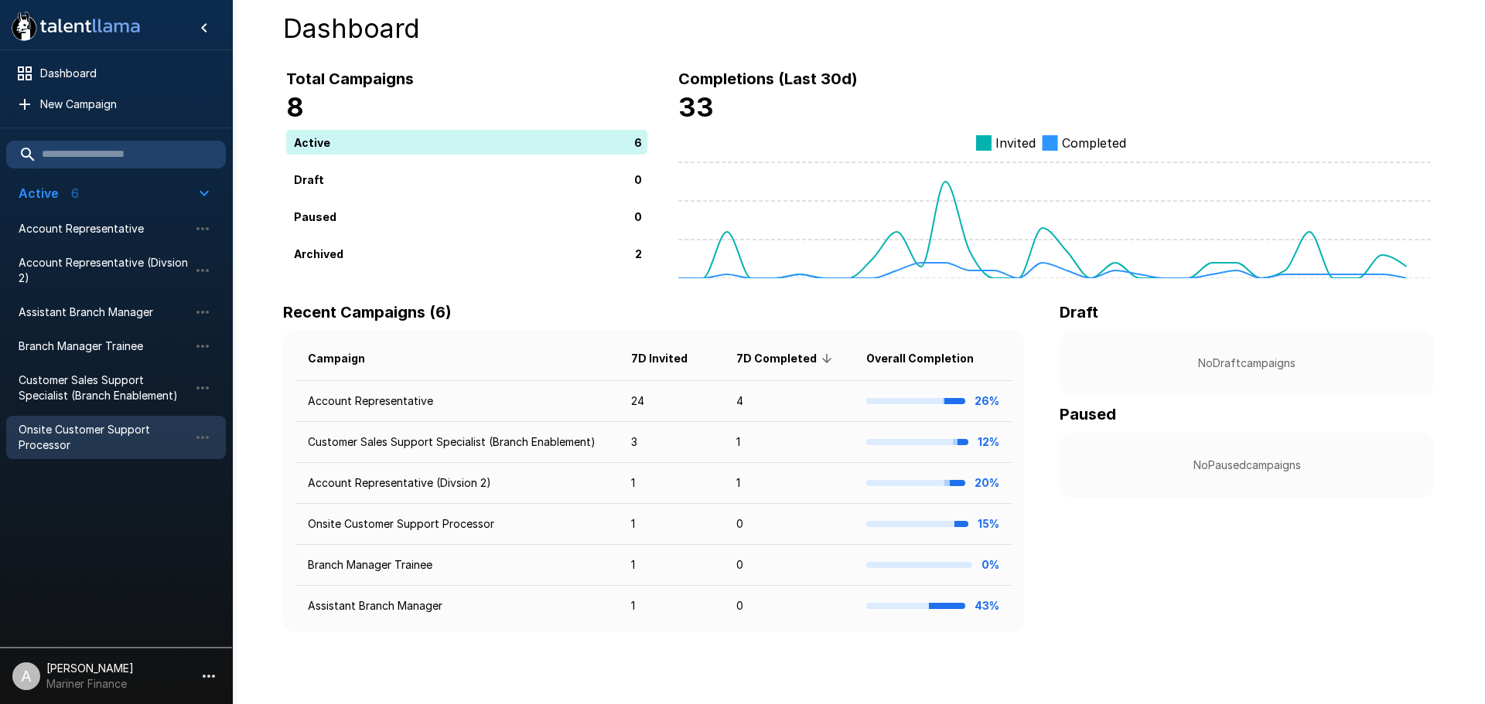 This screenshot has width=1485, height=704. I want to click on td: Branch Manager Trainee, so click(457, 565).